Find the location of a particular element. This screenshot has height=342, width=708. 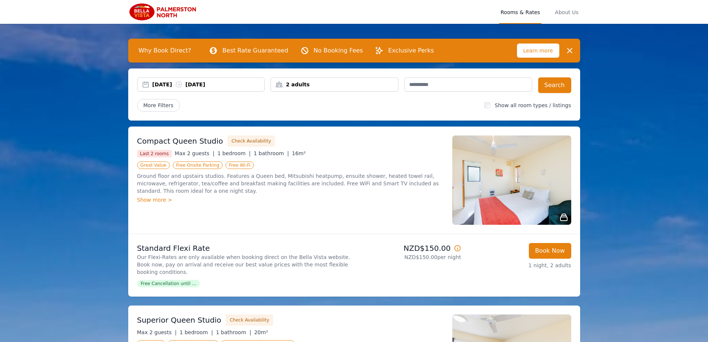

p: Best Rate Guaranteed is located at coordinates (255, 51).